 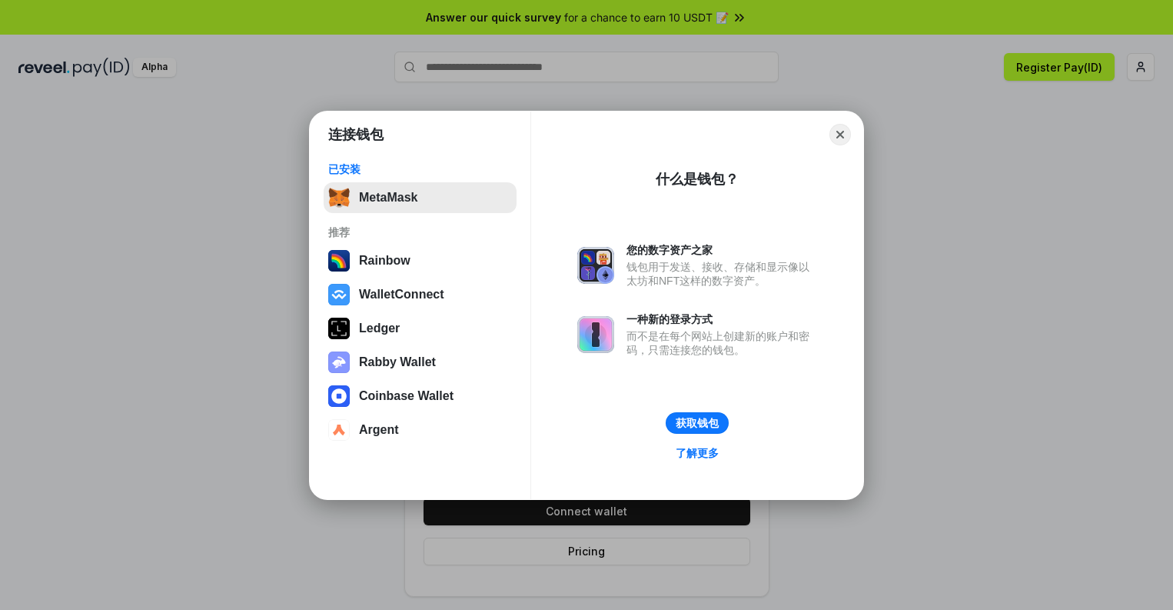 I want to click on div: 了解更多, so click(x=697, y=453).